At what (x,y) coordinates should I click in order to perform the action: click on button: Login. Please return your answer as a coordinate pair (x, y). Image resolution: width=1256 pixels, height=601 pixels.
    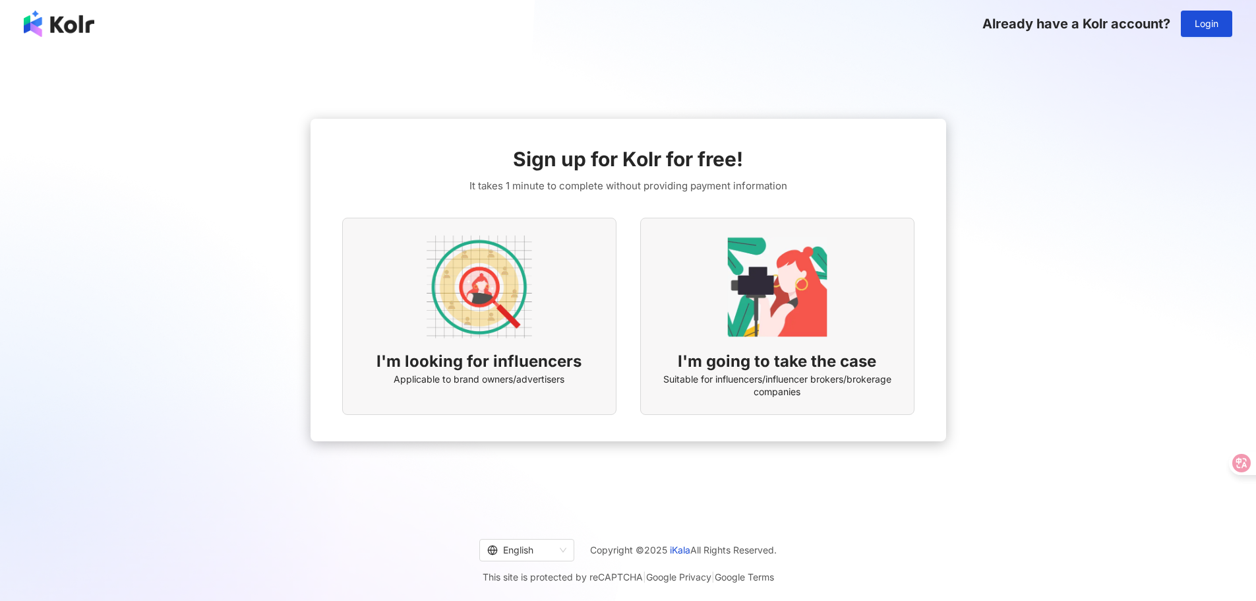
    Looking at the image, I should click on (1207, 24).